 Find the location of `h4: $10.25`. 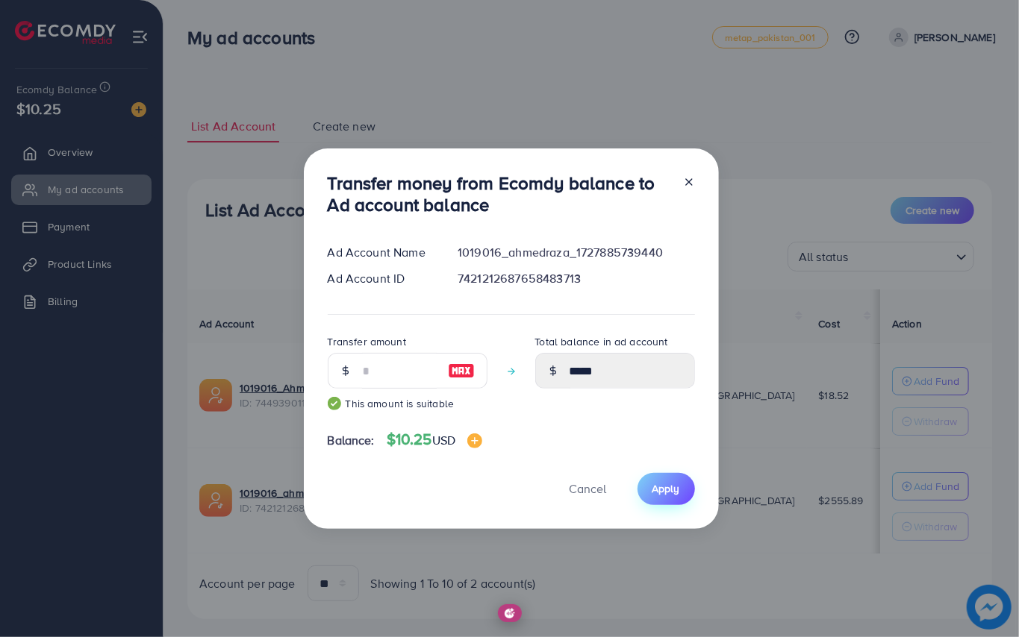

h4: $10.25 is located at coordinates (434, 440).